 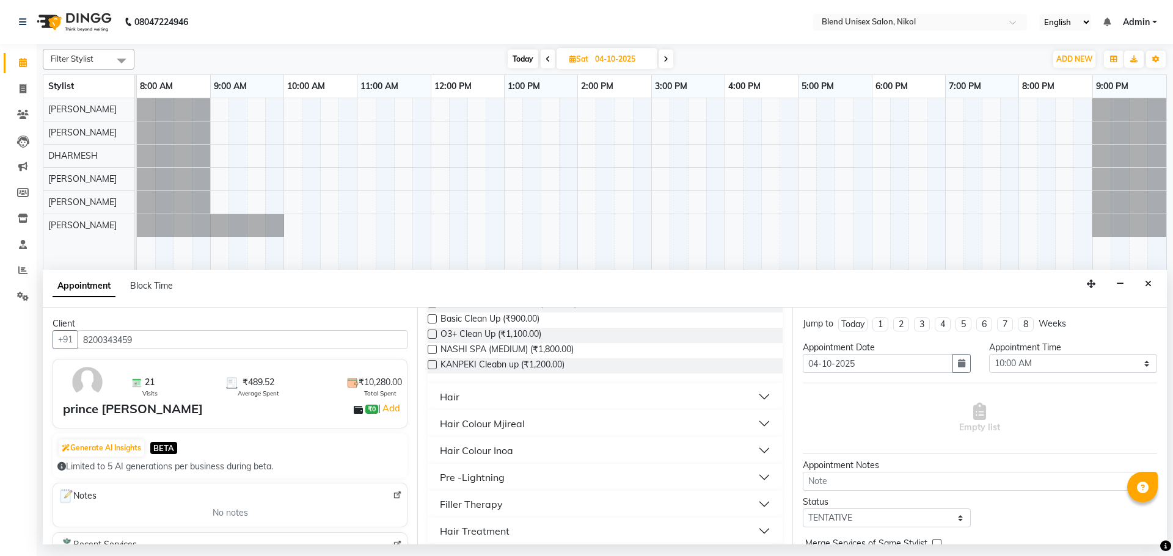 What do you see at coordinates (156, 86) in the screenshot?
I see `a: 8:00 AM` at bounding box center [156, 86].